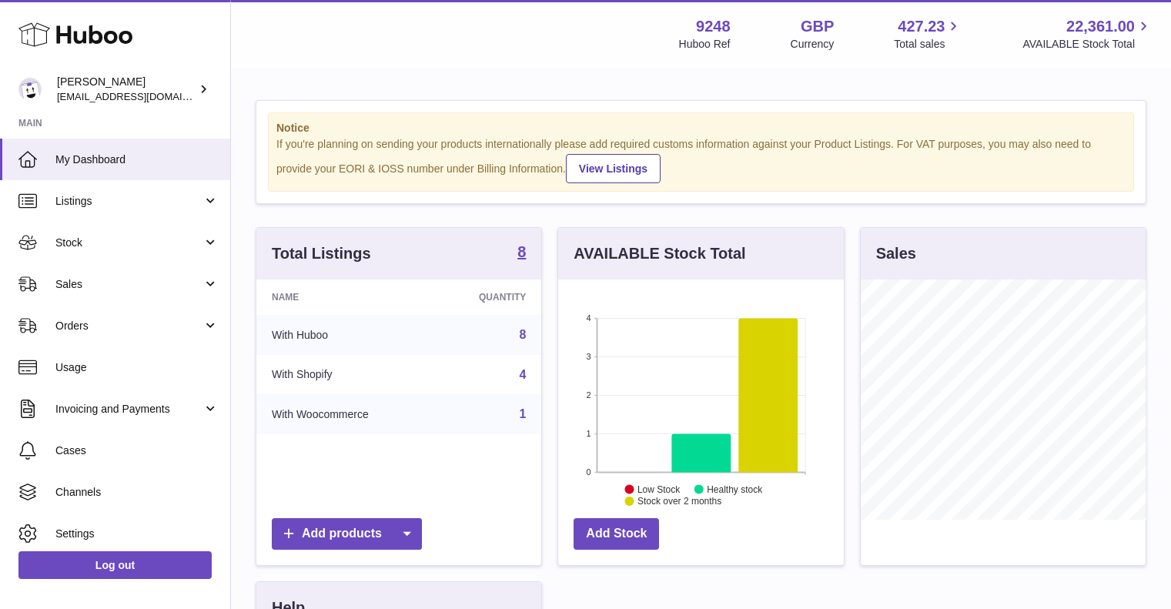 The height and width of the screenshot is (609, 1171). I want to click on span: Settings, so click(137, 534).